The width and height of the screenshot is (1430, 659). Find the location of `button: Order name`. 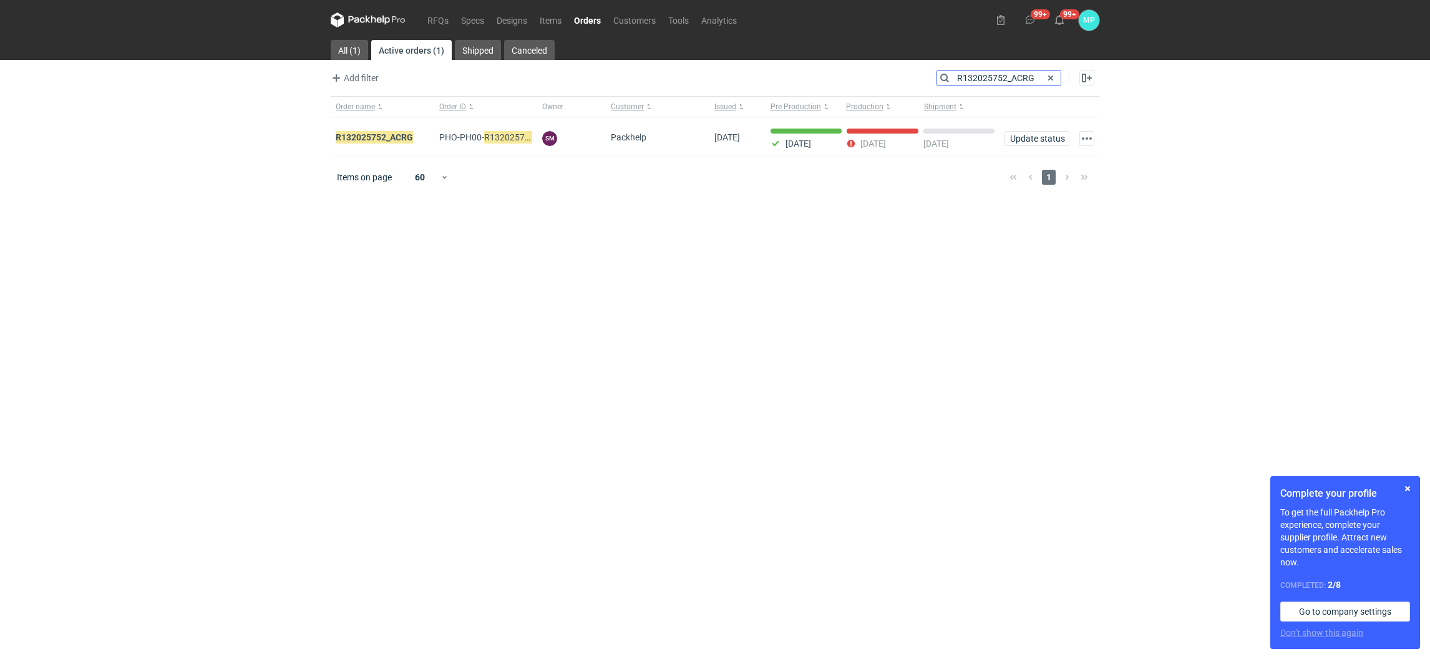

button: Order name is located at coordinates (382, 107).